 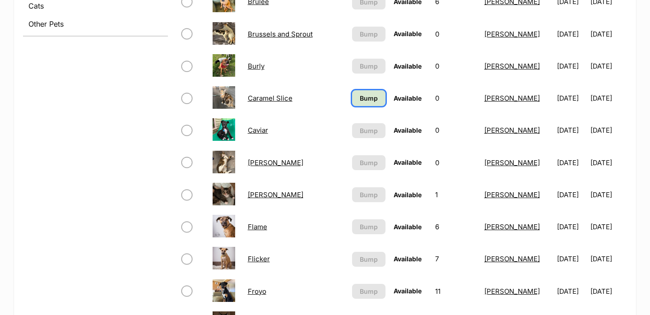 What do you see at coordinates (270, 98) in the screenshot?
I see `a: Caramel Slice` at bounding box center [270, 98].